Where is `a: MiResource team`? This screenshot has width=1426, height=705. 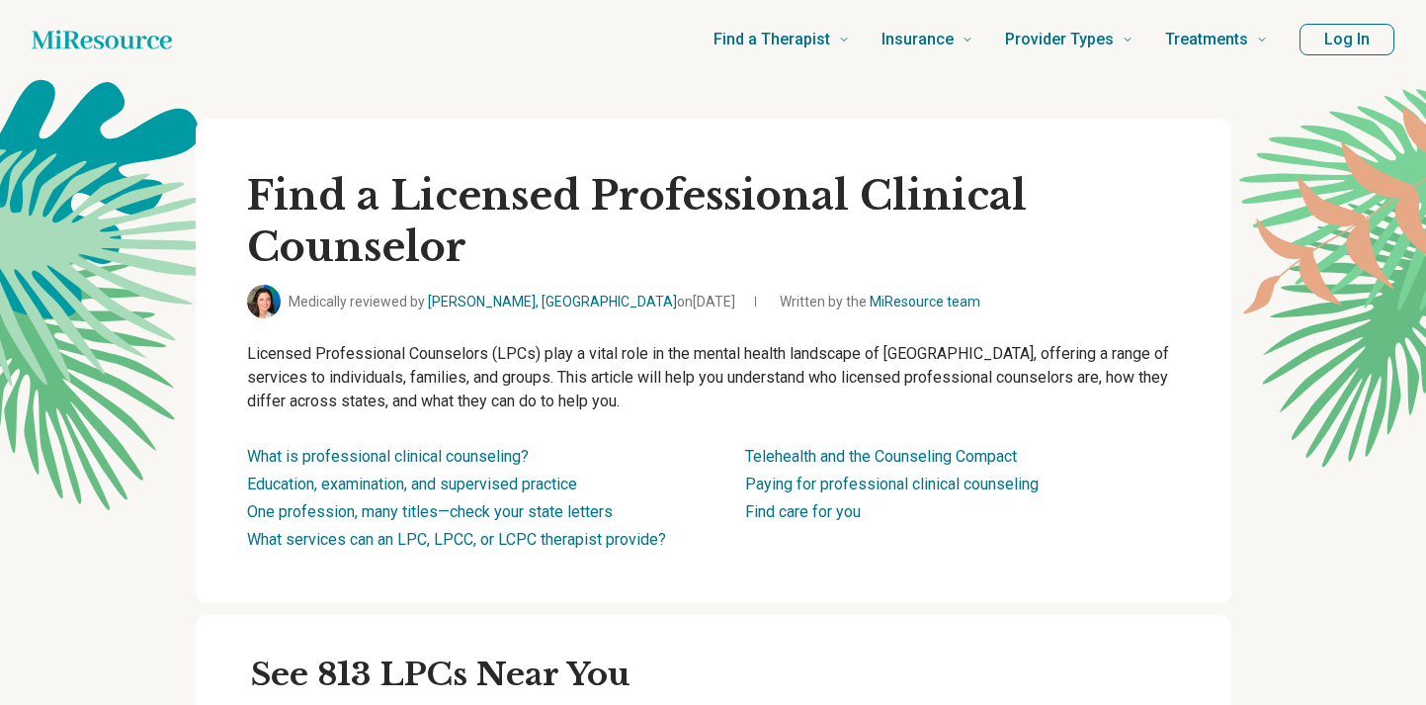
a: MiResource team is located at coordinates (925, 301).